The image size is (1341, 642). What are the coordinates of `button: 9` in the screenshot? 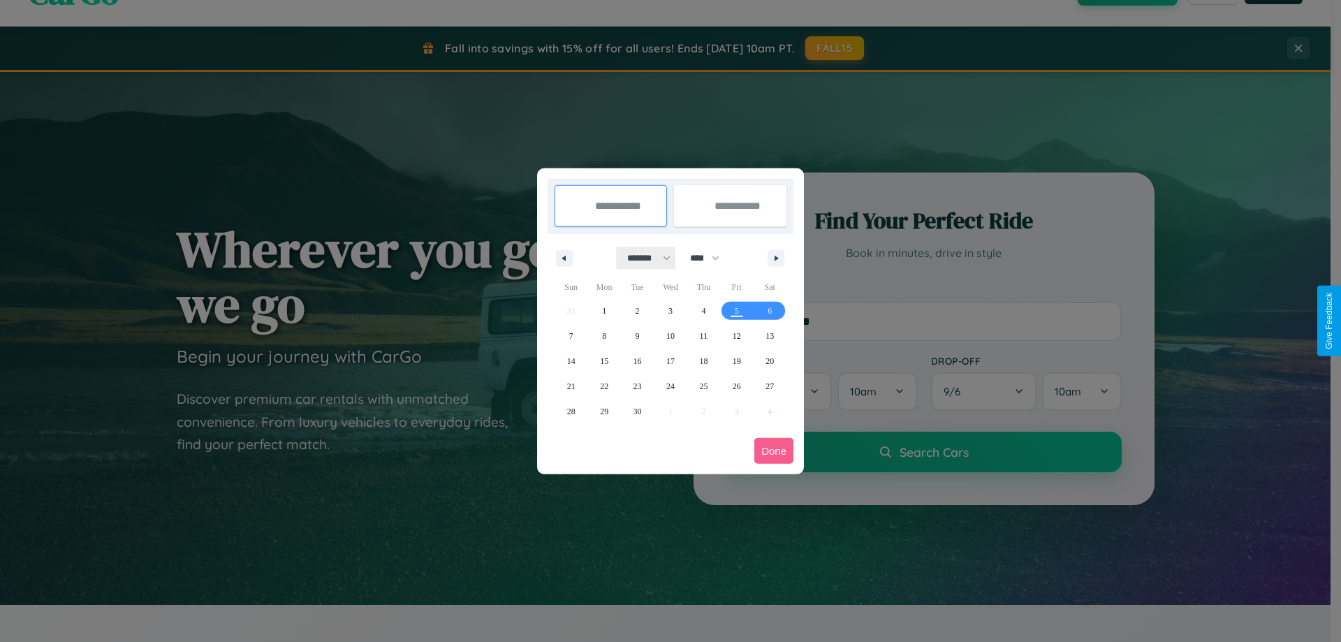 It's located at (637, 336).